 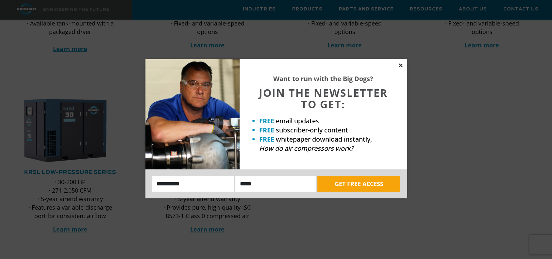 I want to click on input: Name:, so click(x=193, y=184).